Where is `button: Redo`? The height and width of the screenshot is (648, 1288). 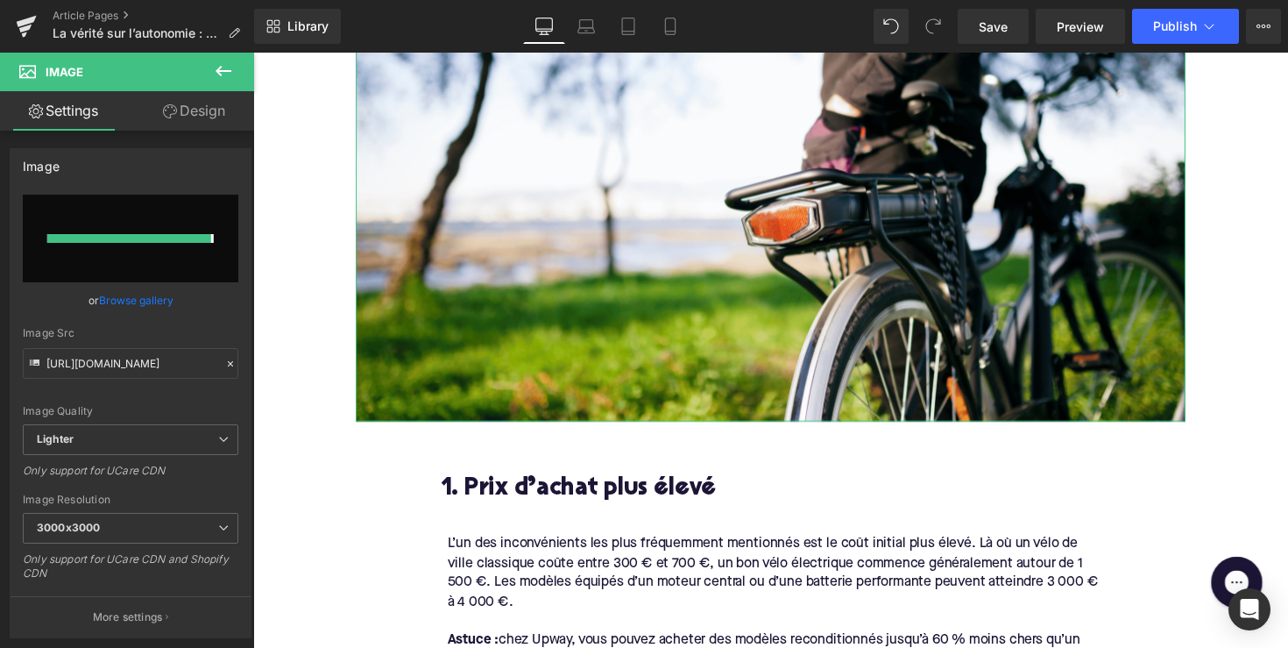
button: Redo is located at coordinates (933, 26).